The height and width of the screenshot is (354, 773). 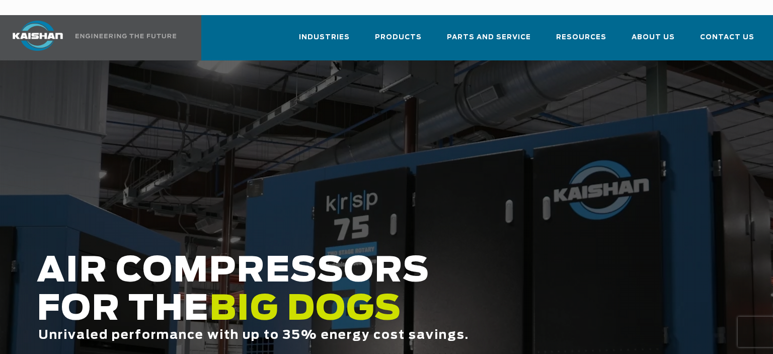 What do you see at coordinates (254, 335) in the screenshot?
I see `span: Unrivaled performance with up to 35% energy cost savings.` at bounding box center [254, 335].